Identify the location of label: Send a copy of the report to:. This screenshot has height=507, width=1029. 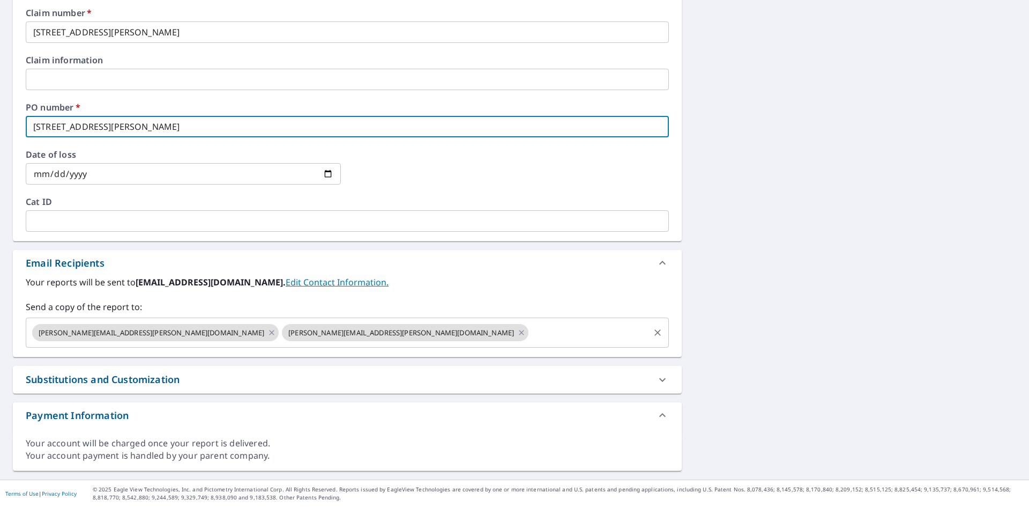
(347, 307).